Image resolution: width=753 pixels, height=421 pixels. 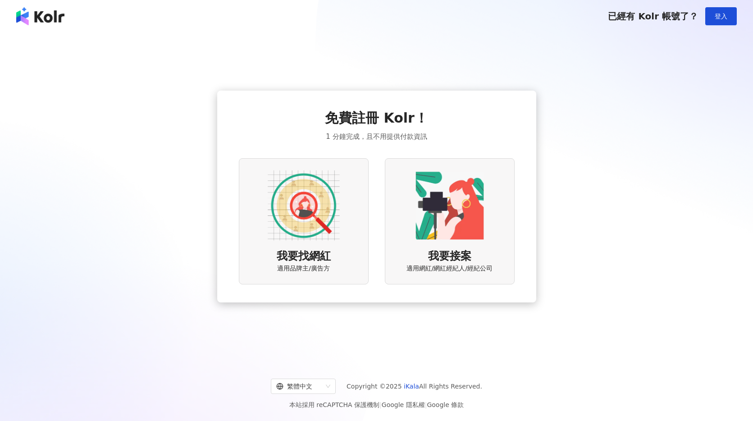 I want to click on span: Copyright © 2025 All Rights Reserved., so click(x=414, y=386).